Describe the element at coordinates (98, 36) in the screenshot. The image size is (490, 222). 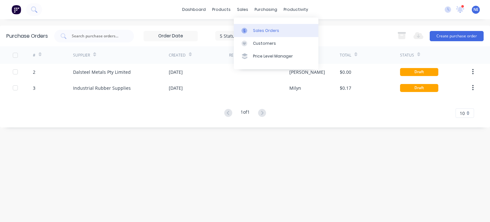
I see `input: Search purchase orders...` at that location.